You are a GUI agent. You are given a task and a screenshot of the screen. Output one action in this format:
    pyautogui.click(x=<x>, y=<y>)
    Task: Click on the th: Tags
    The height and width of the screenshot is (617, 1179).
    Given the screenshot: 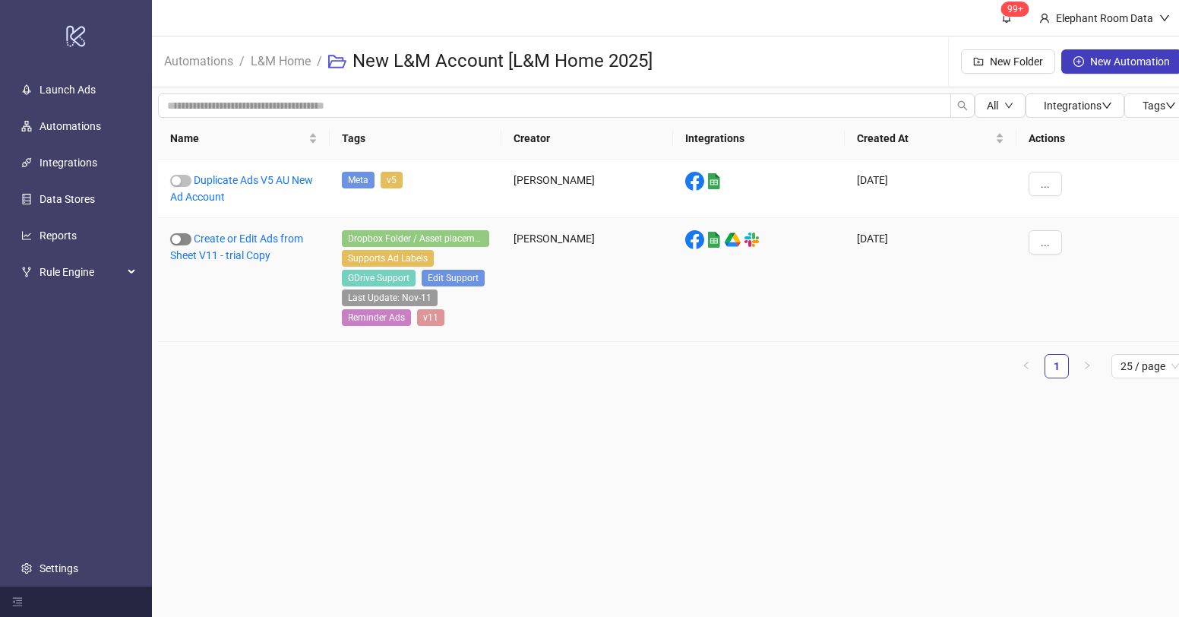 What is the action you would take?
    pyautogui.click(x=415, y=138)
    